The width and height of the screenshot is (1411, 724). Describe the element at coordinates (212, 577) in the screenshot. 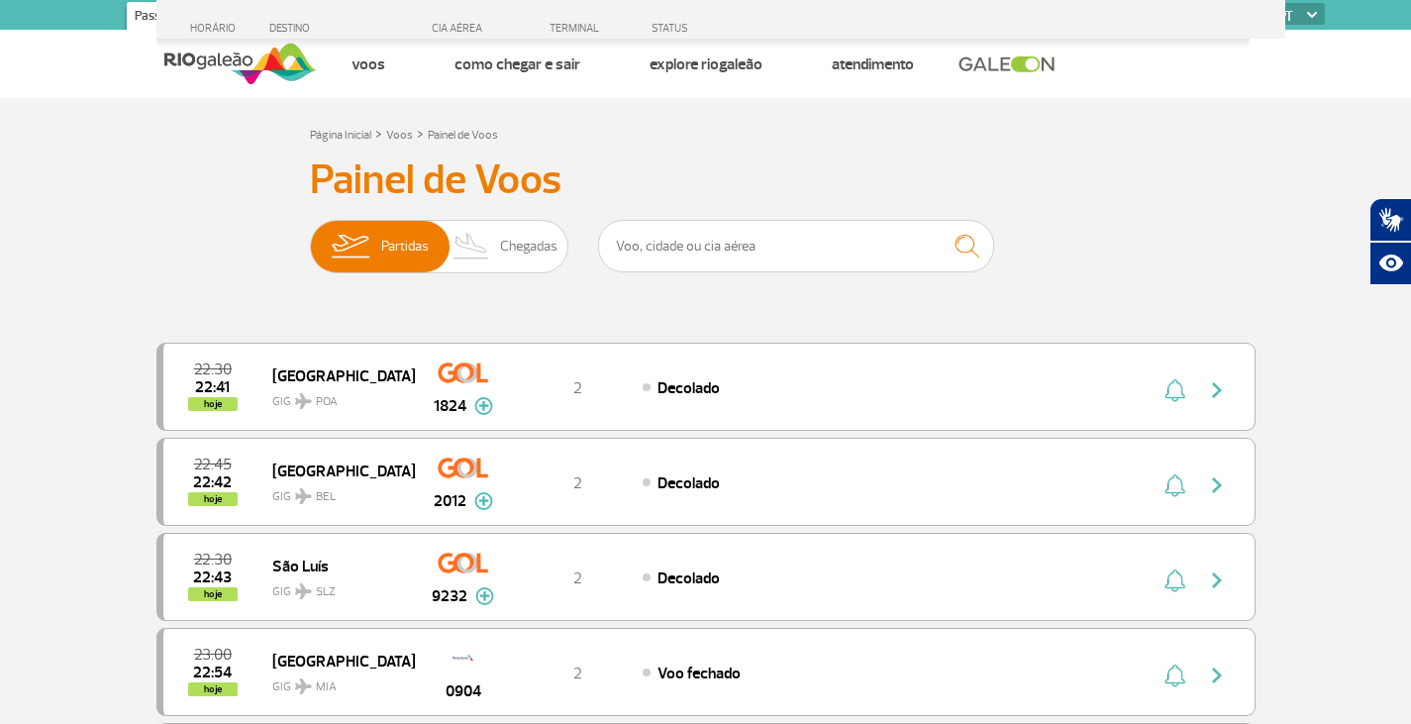

I see `span: 2025-08-24 22:43:00` at that location.